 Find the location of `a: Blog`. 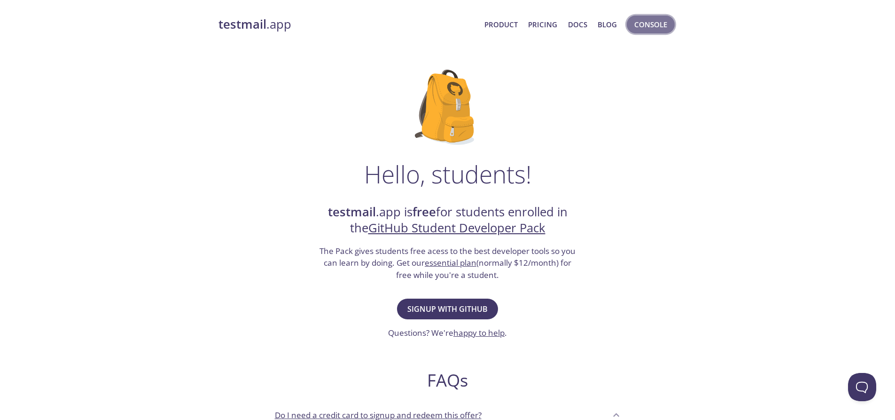

a: Blog is located at coordinates (607, 24).